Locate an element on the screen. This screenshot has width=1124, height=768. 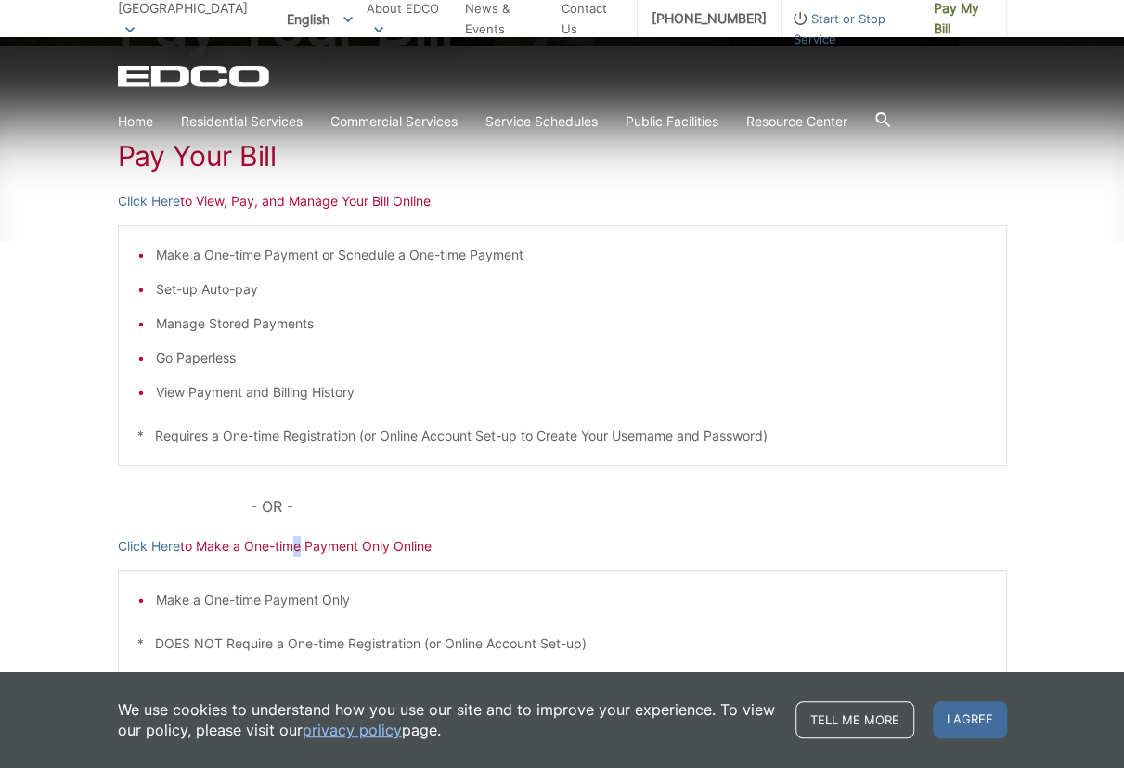
p: We use cookies to understand how you use our site and to improve your experience. To view our pol... is located at coordinates (447, 720).